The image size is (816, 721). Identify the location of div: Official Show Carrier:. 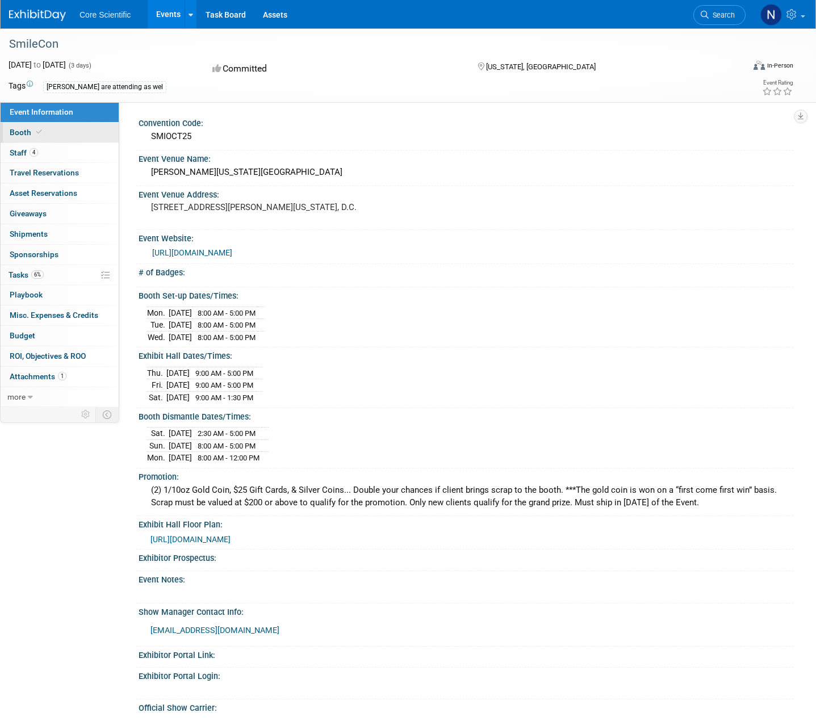
(465, 706).